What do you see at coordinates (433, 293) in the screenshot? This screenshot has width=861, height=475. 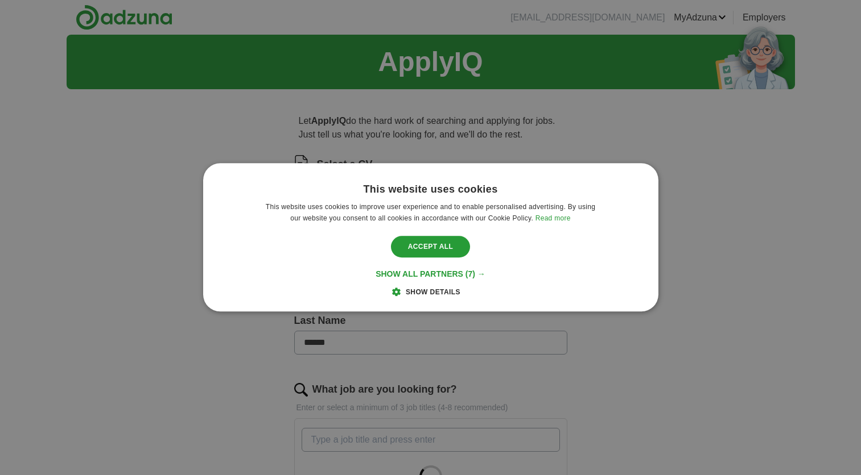 I see `span: Show details` at bounding box center [433, 293].